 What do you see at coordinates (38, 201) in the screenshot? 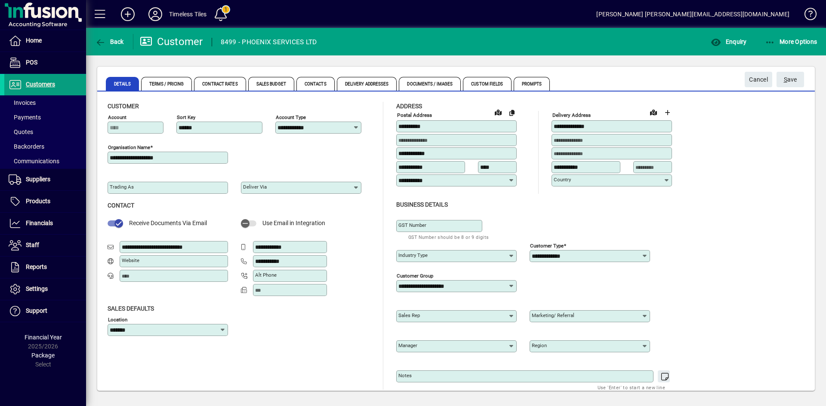
I see `span: Products` at bounding box center [38, 201].